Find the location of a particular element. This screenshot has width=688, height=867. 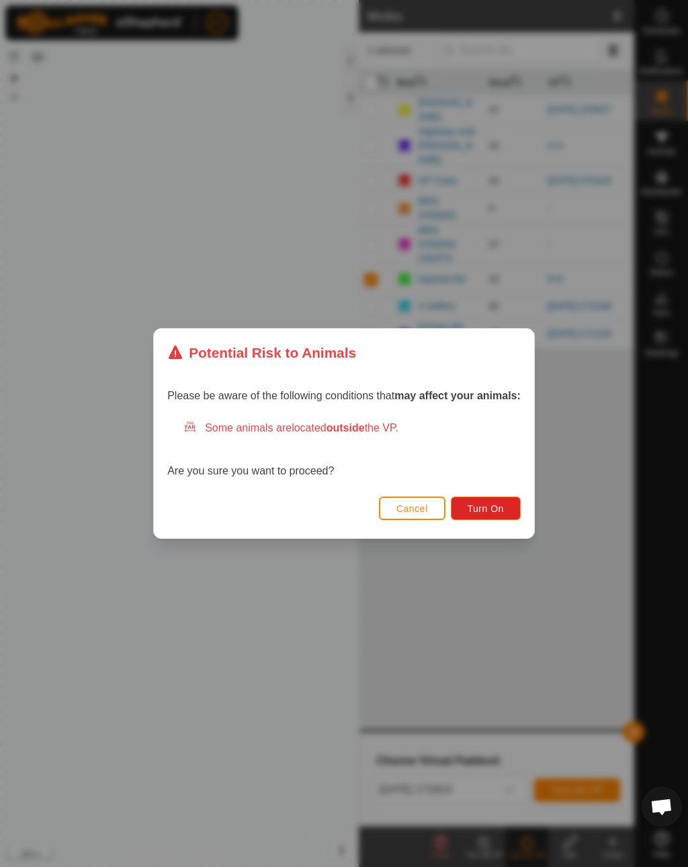

span: Cancel is located at coordinates (412, 509).